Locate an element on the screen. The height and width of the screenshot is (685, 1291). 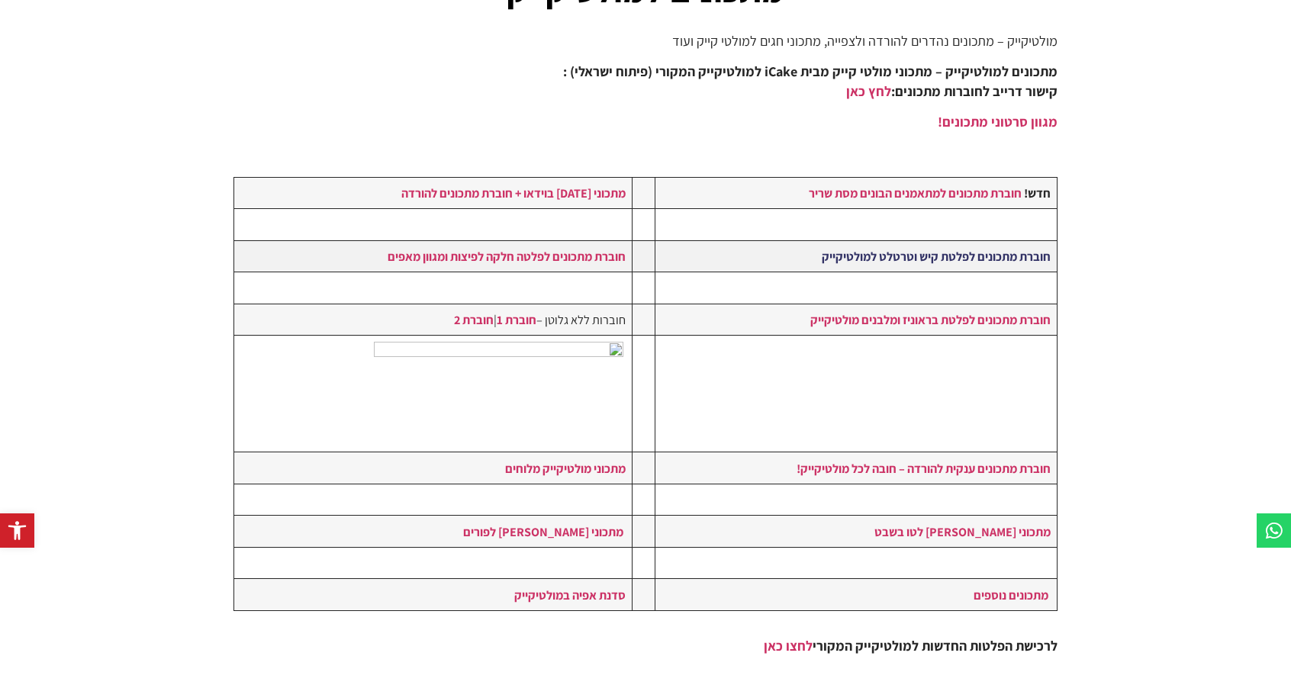
strong: סדנת אפיה במולטיקייק is located at coordinates (570, 595).